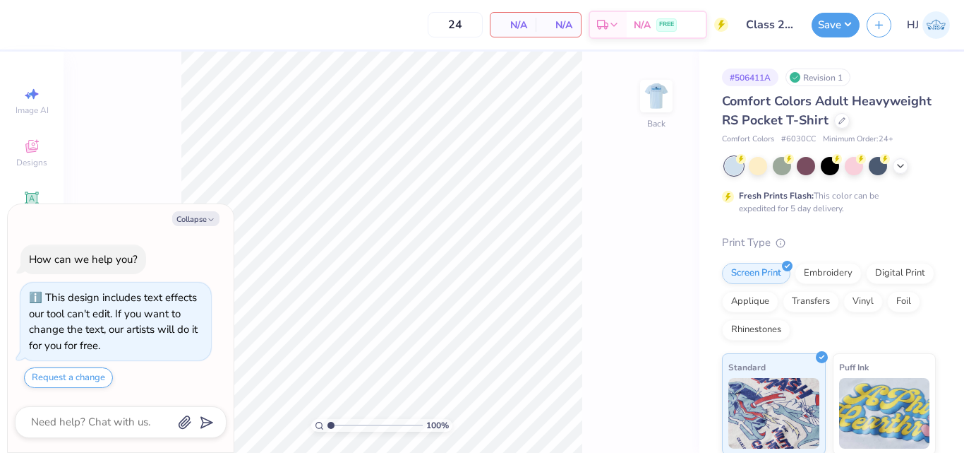  Describe the element at coordinates (113, 321) in the screenshot. I see `div: This design includes text effects our tool can't edit. If you want to change the text, our artist...` at that location.